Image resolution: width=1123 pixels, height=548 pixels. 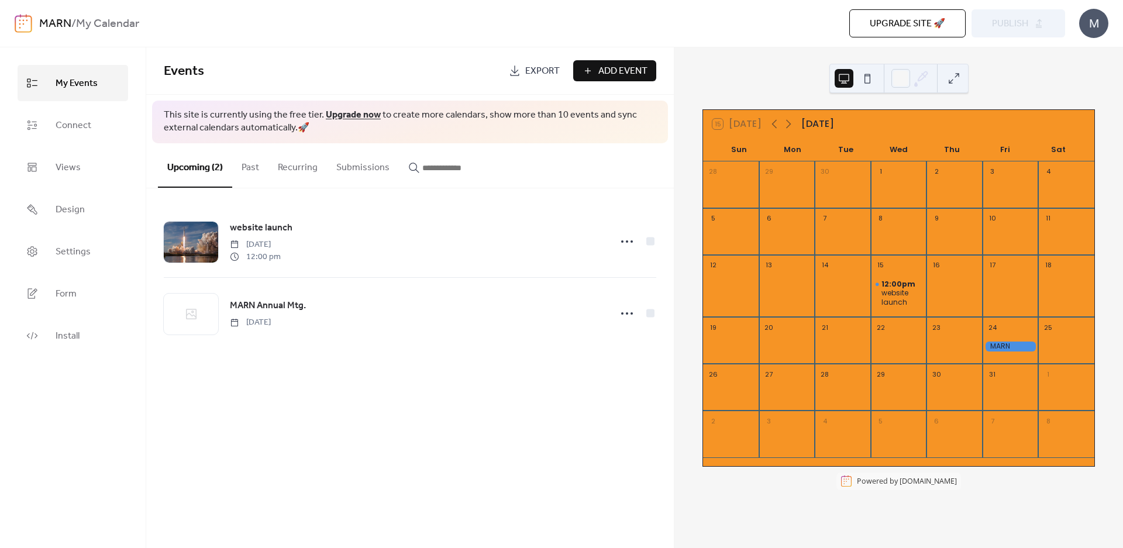 What do you see at coordinates (73, 252) in the screenshot?
I see `span: Settings` at bounding box center [73, 252].